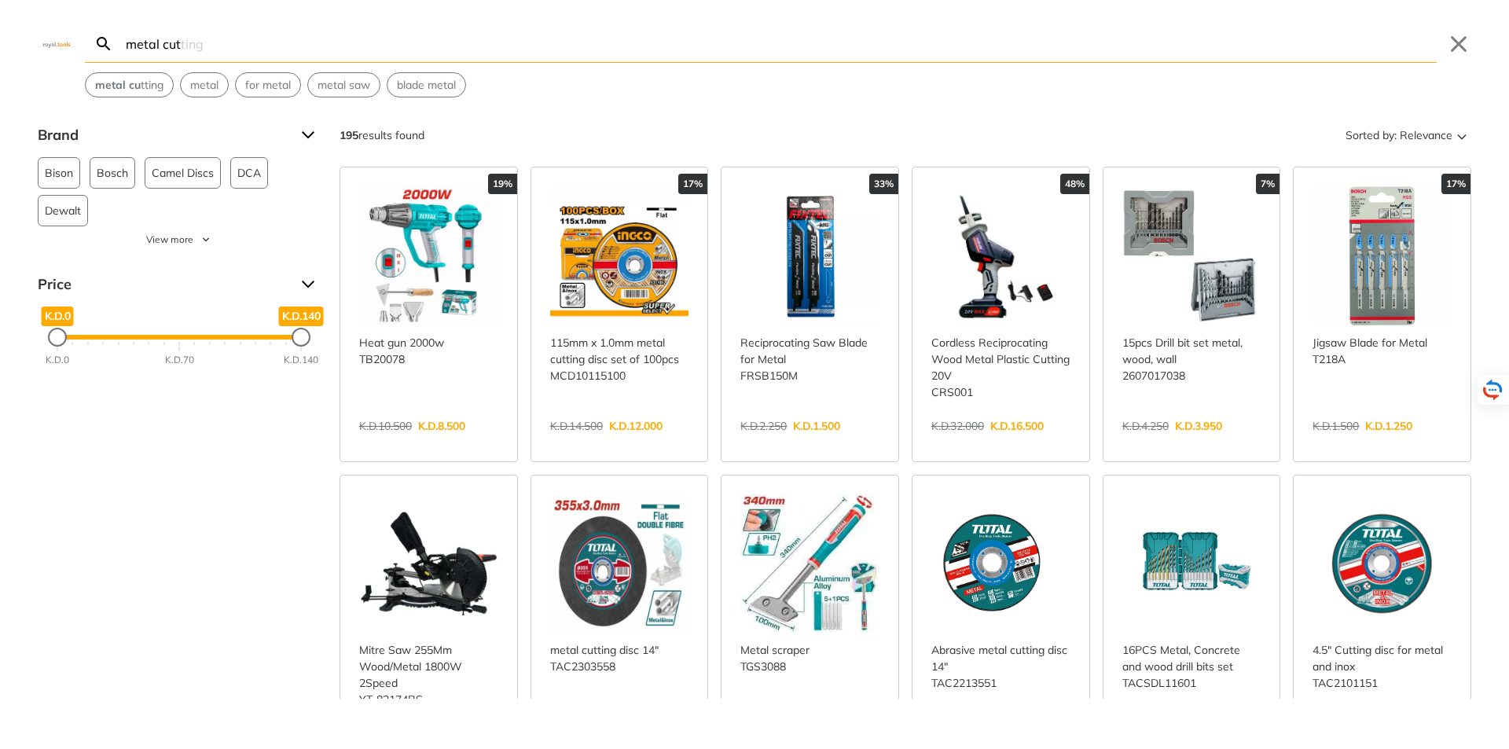 The height and width of the screenshot is (749, 1509). What do you see at coordinates (112, 173) in the screenshot?
I see `span: Bosch` at bounding box center [112, 173].